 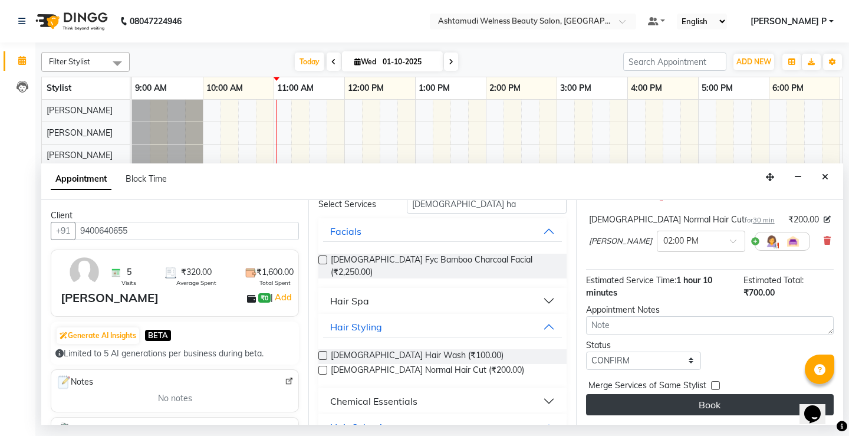 I want to click on button: +91, so click(x=63, y=231).